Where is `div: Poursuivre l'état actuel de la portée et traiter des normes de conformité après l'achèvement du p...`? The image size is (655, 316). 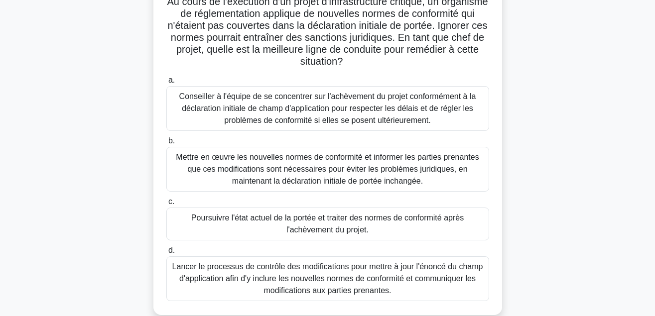
div: Poursuivre l'état actuel de la portée et traiter des normes de conformité après l'achèvement du p... is located at coordinates (328, 224).